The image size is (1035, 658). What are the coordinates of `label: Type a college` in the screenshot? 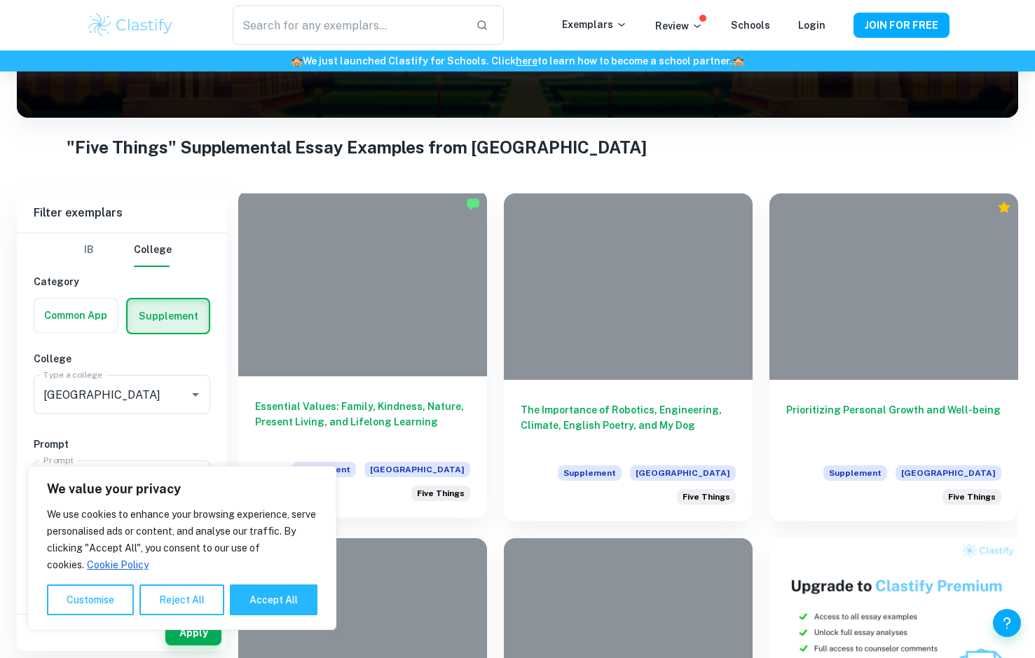 It's located at (72, 374).